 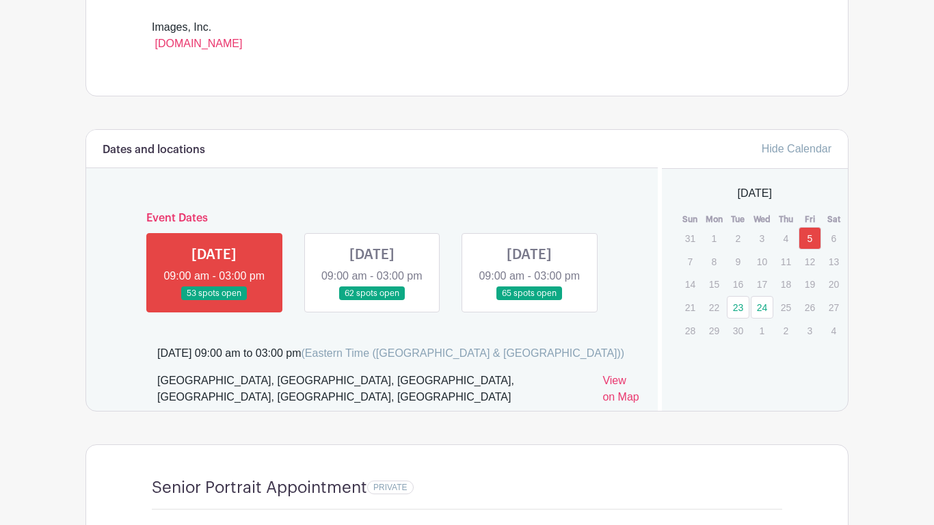 I want to click on h6: Dates and locations, so click(x=154, y=150).